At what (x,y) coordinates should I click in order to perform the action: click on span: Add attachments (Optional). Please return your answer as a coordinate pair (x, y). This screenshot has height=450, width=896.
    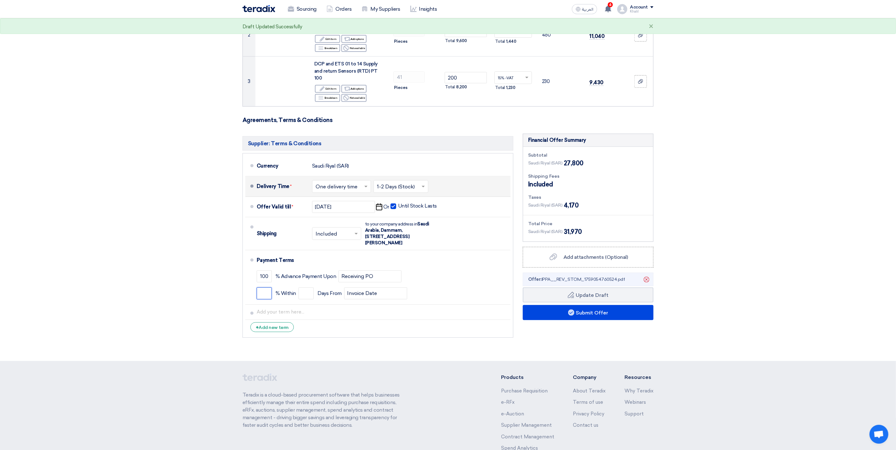
    Looking at the image, I should click on (595, 257).